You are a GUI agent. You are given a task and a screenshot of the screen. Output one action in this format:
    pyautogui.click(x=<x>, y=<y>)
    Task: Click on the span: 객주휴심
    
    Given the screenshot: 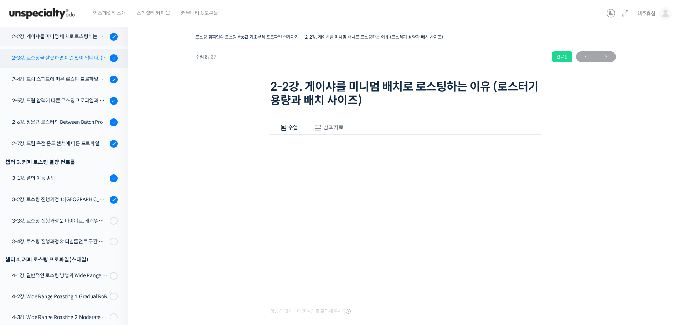 What is the action you would take?
    pyautogui.click(x=646, y=14)
    